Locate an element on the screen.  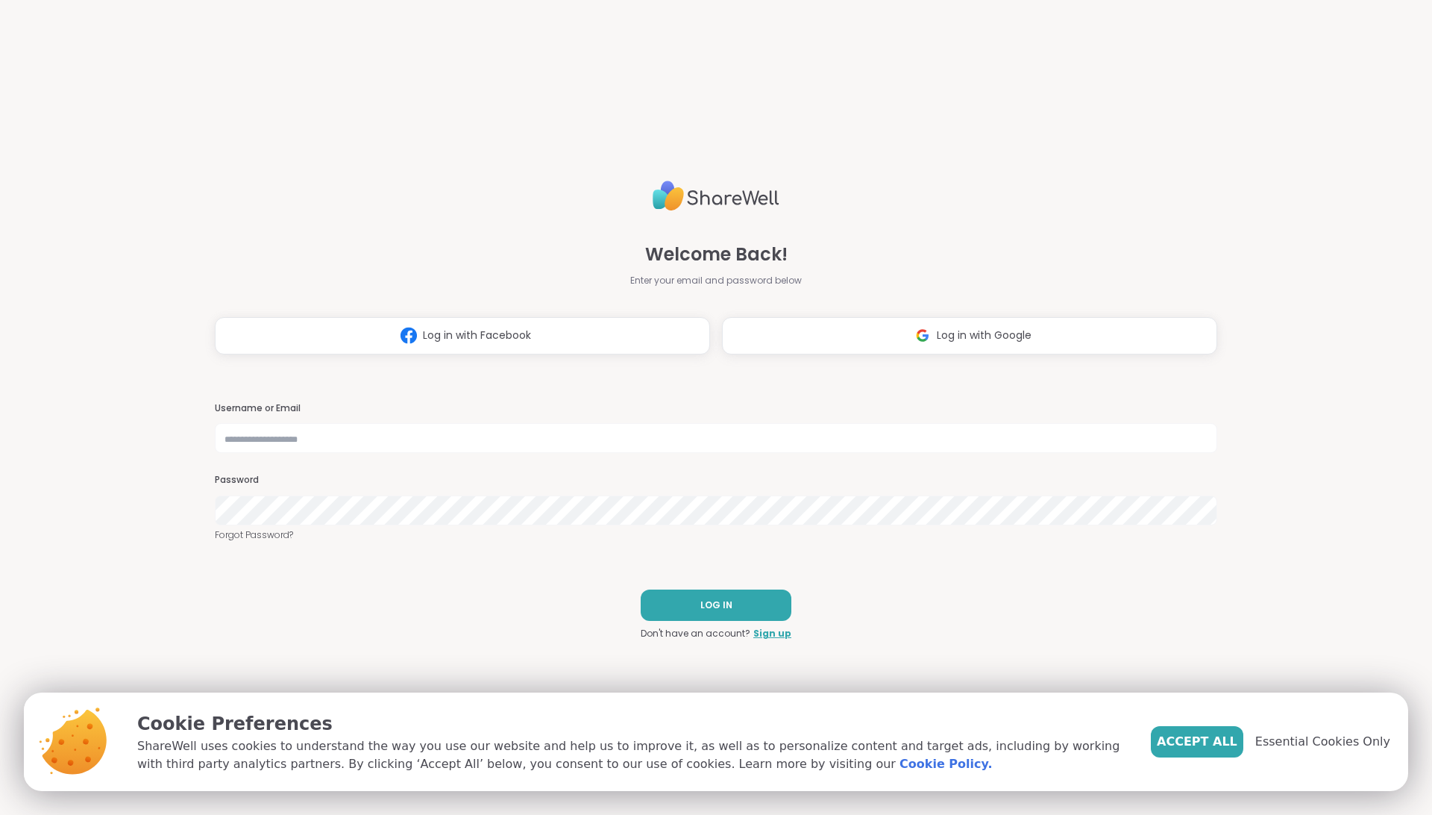
img: ShareWell Logo is located at coordinates (716, 195).